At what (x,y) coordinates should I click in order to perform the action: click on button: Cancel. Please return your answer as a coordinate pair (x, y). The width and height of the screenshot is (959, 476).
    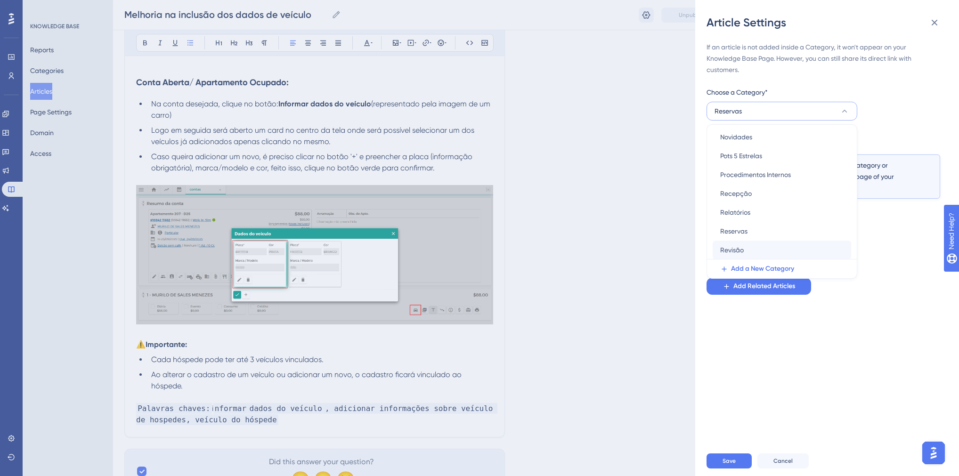
    Looking at the image, I should click on (782, 461).